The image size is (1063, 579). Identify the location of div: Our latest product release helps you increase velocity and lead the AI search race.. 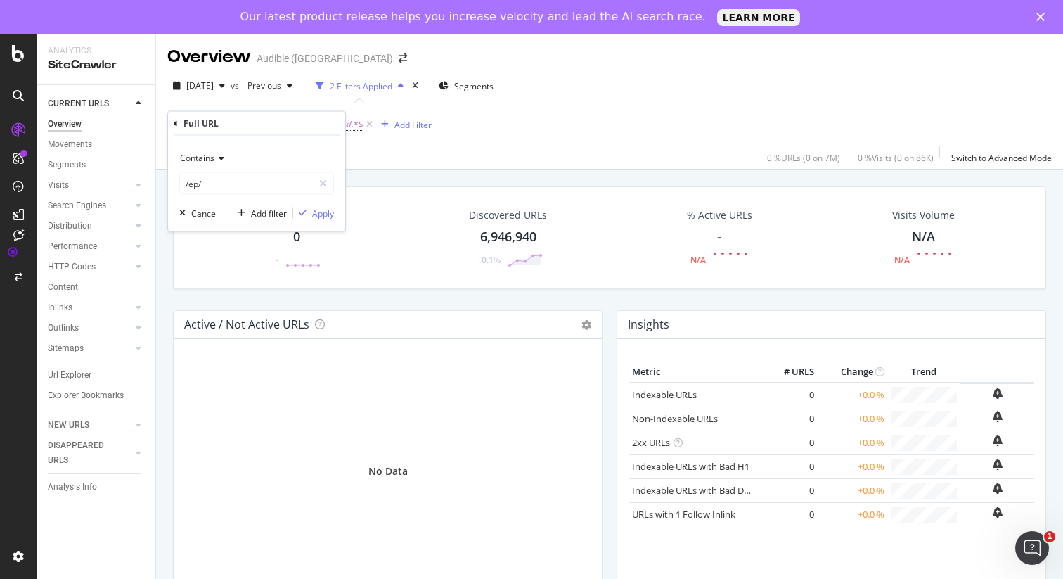
(473, 17).